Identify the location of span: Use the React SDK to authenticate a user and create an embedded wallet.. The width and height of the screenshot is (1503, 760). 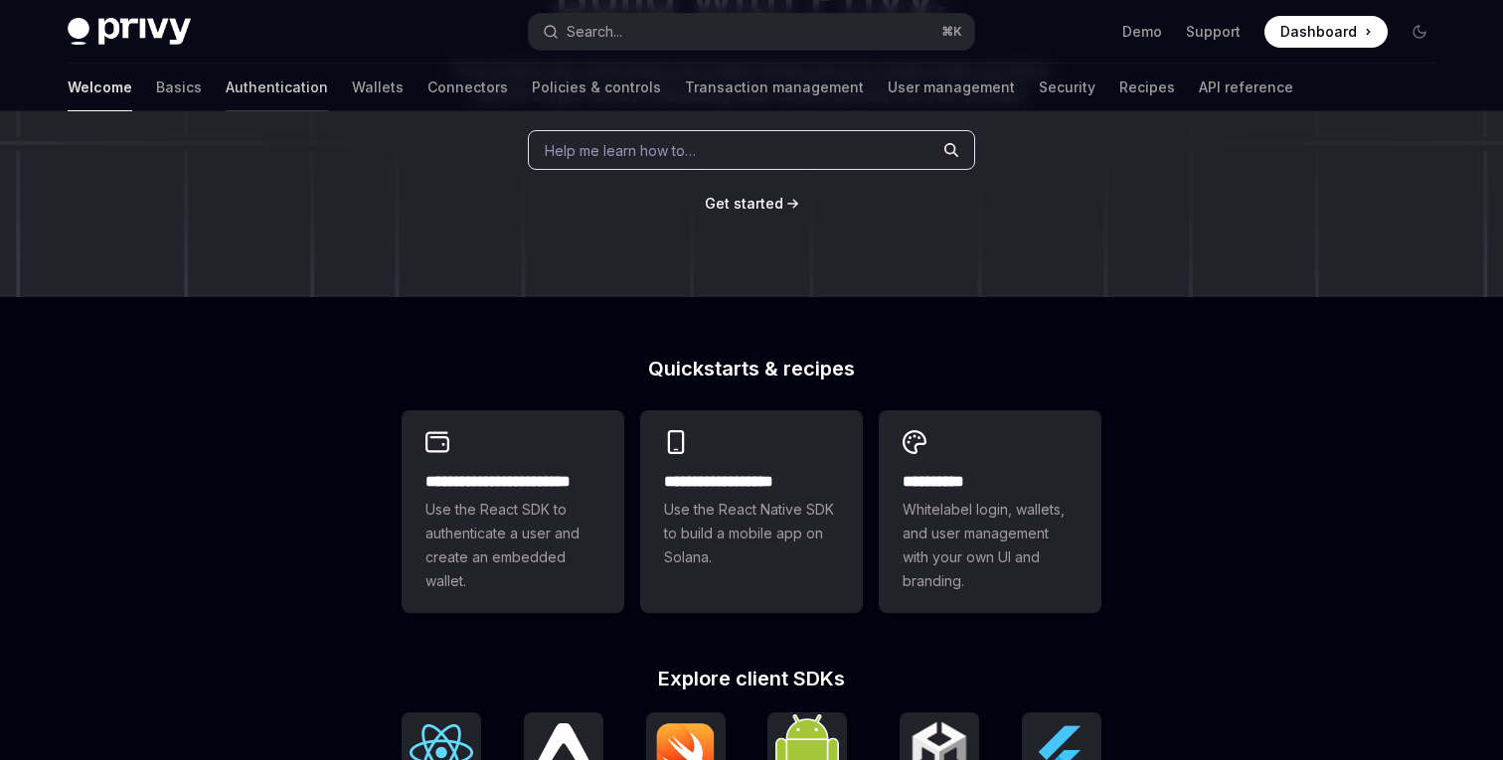
(513, 546).